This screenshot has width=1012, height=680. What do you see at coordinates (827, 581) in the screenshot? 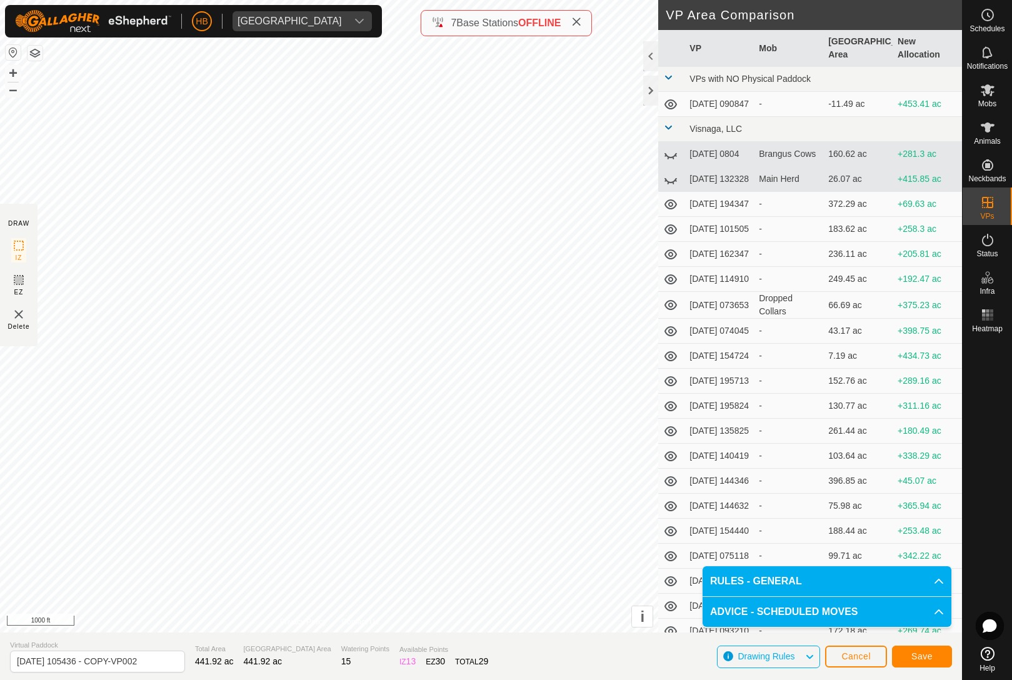
I see `p-accordion-header: RULES - GENERAL` at bounding box center [827, 581].